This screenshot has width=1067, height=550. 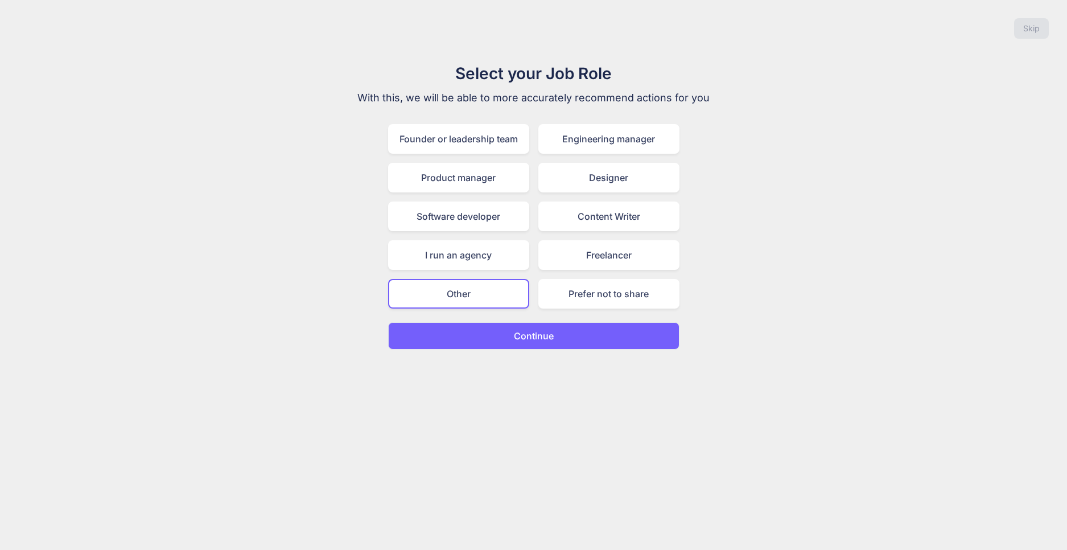 I want to click on div: Content Writer, so click(x=609, y=216).